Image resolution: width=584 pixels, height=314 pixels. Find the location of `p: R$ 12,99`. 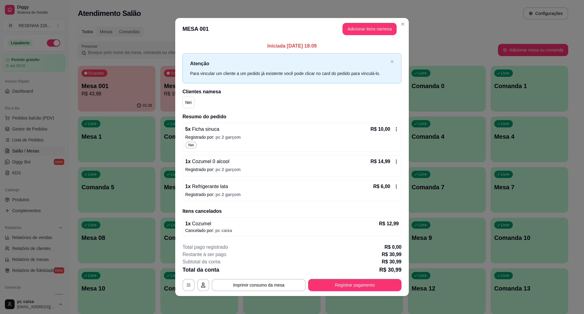

p: R$ 12,99 is located at coordinates (389, 223).